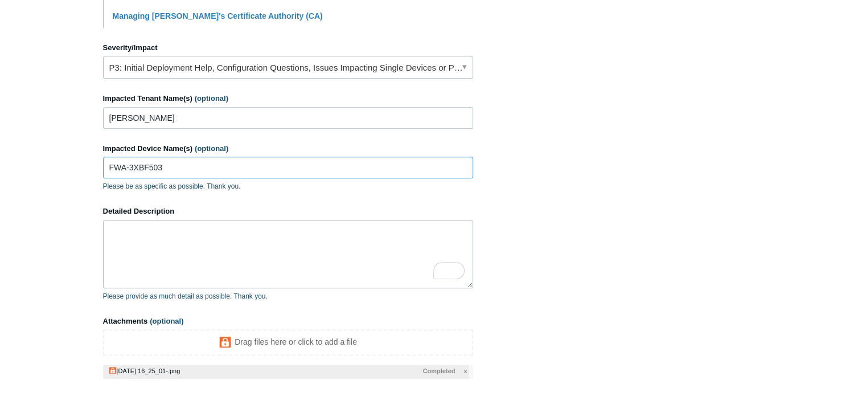 The height and width of the screenshot is (396, 866). What do you see at coordinates (288, 149) in the screenshot?
I see `label: Impacted Device Name(s)` at bounding box center [288, 149].